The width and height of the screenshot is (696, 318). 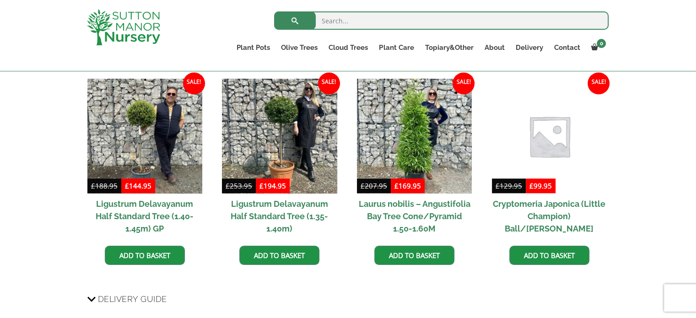 What do you see at coordinates (494, 48) in the screenshot?
I see `a: About` at bounding box center [494, 48].